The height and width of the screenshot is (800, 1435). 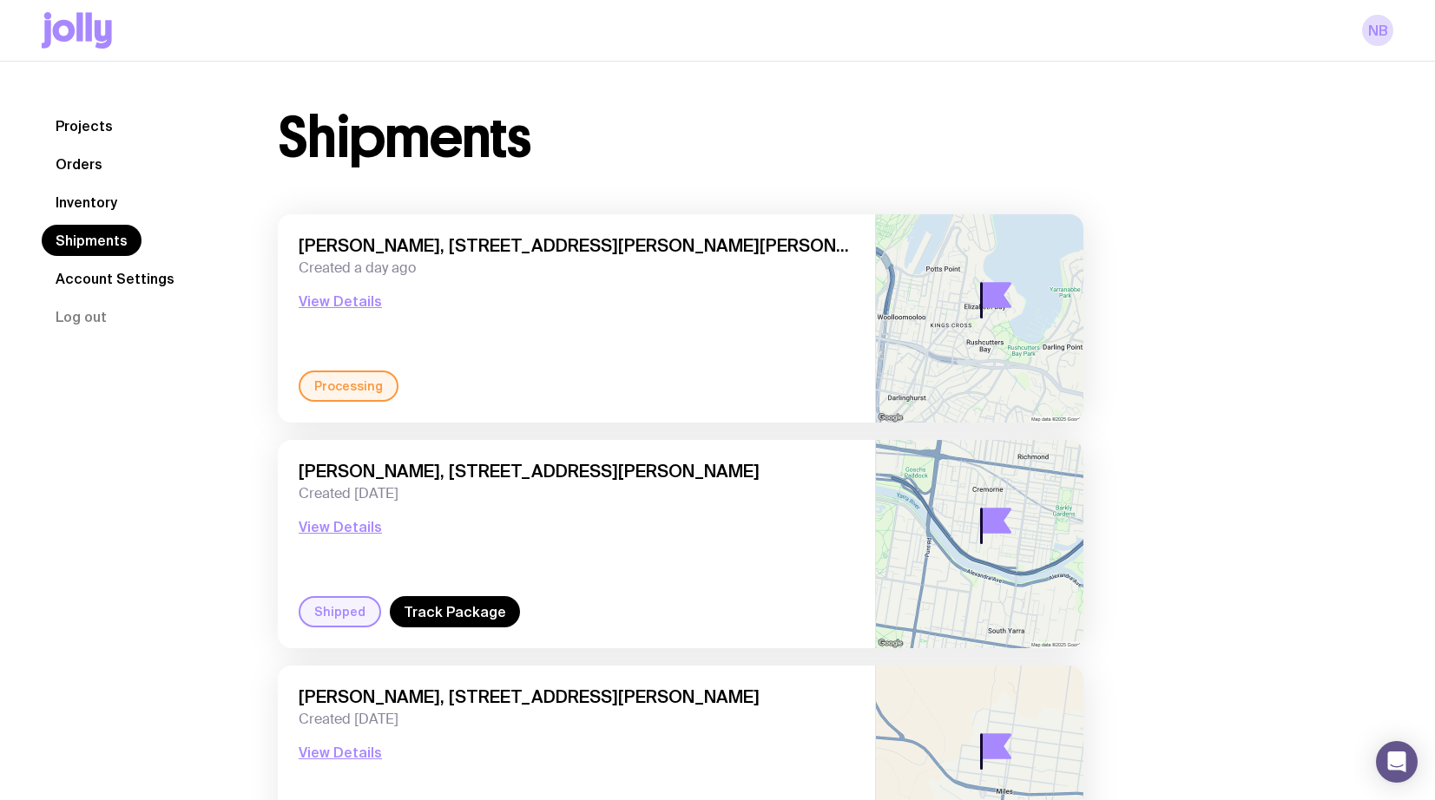 I want to click on a: Shipments, so click(x=91, y=240).